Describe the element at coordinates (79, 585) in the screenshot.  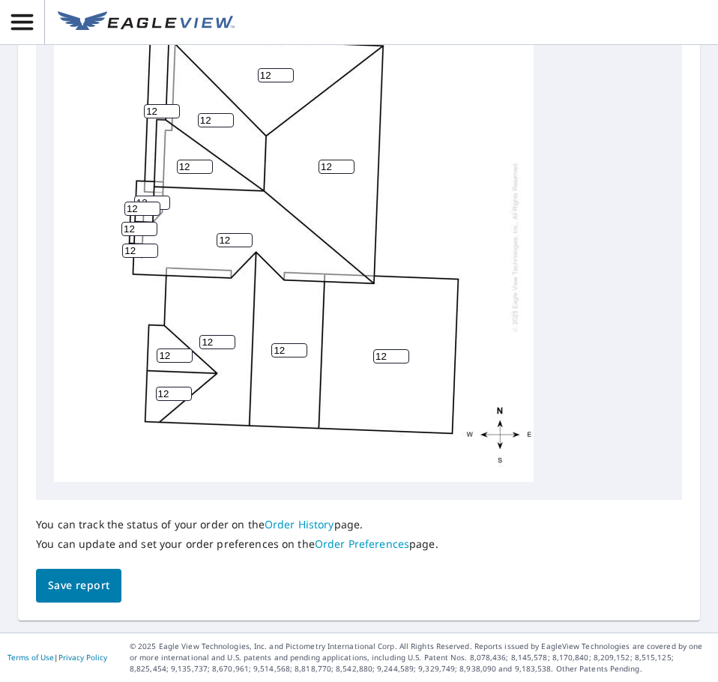
I see `button: Save report` at that location.